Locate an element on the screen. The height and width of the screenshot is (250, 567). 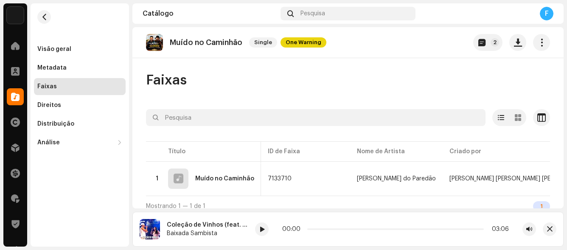
div: 03:06 is located at coordinates (498, 229).